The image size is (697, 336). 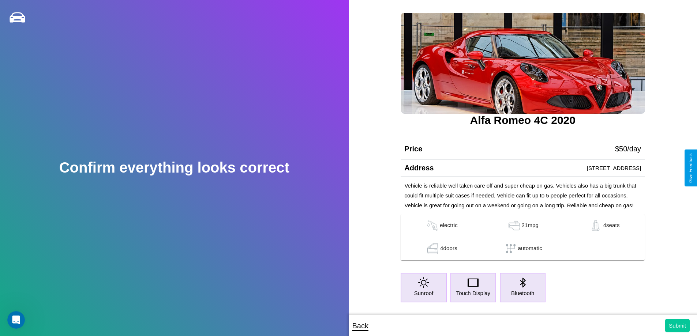 I want to click on h2: Confirm everything looks correct, so click(x=174, y=168).